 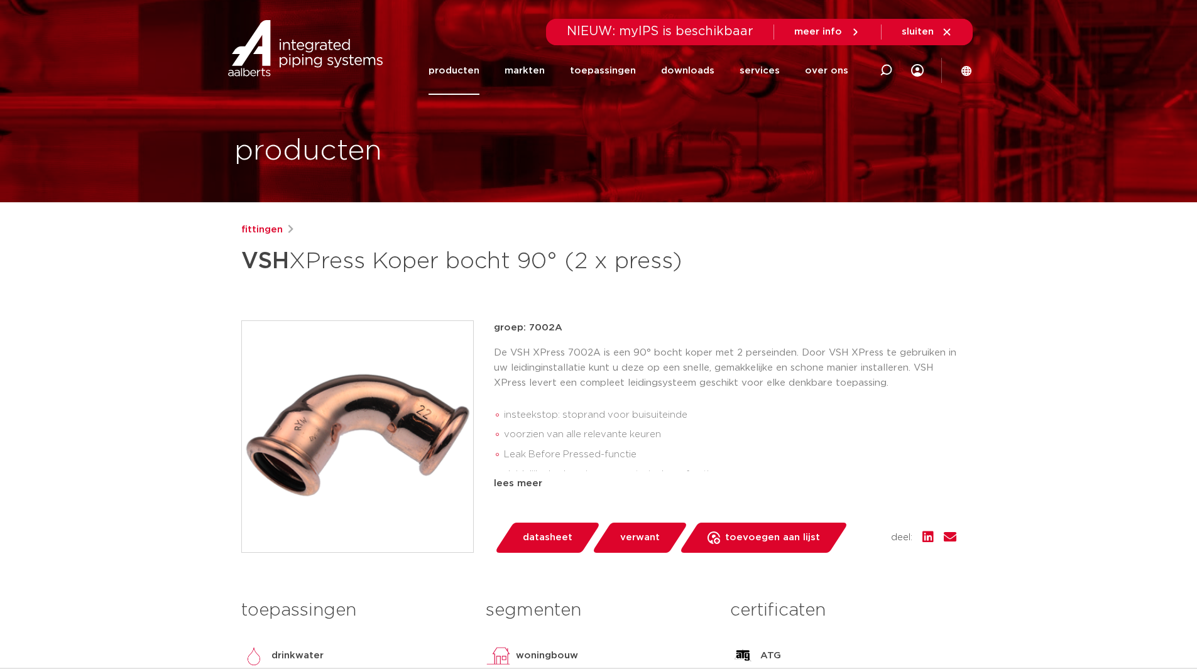 What do you see at coordinates (477, 261) in the screenshot?
I see `h1: XPress Koper bocht 90° (2 x press)` at bounding box center [477, 261].